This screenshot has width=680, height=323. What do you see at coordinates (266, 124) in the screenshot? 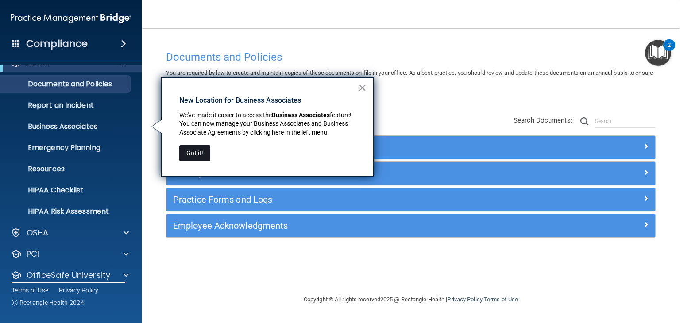
I see `span: feature! You can now manage your Business Associates and Business Associate Agreements by clickin...` at bounding box center [266, 124].